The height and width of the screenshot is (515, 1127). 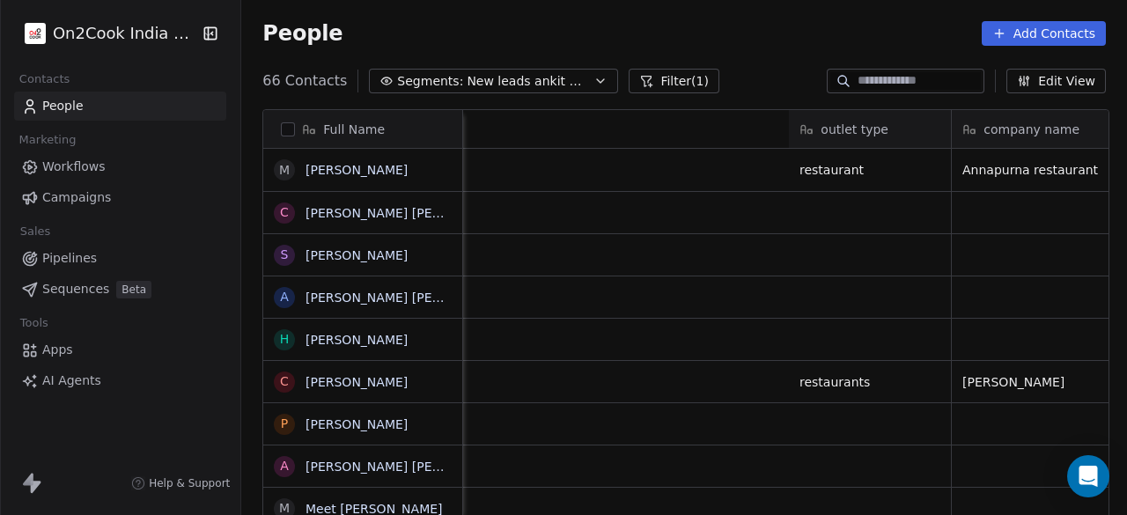 What do you see at coordinates (284, 339) in the screenshot?
I see `div: H` at bounding box center [284, 339].